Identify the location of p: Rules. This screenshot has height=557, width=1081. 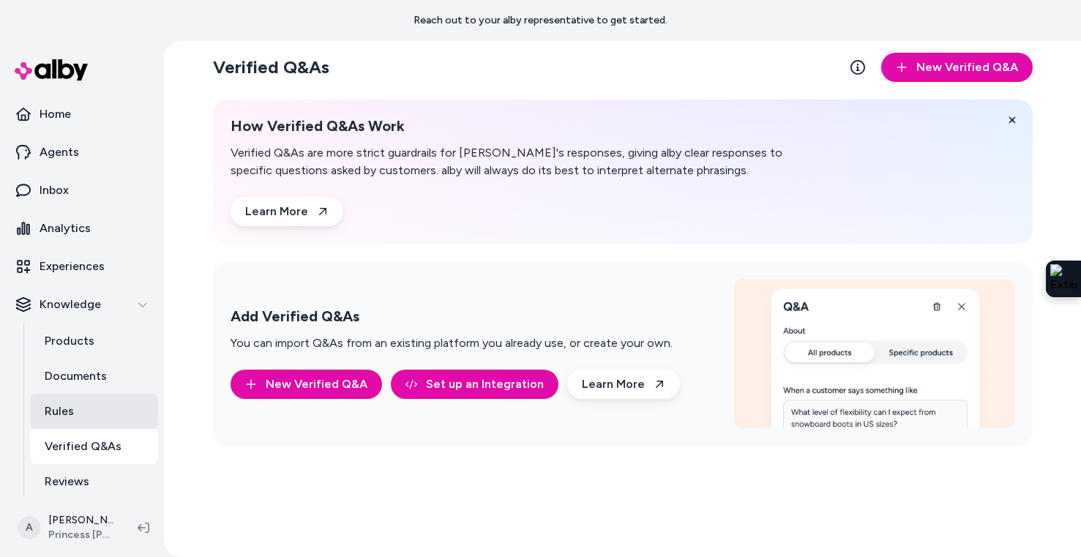
(59, 411).